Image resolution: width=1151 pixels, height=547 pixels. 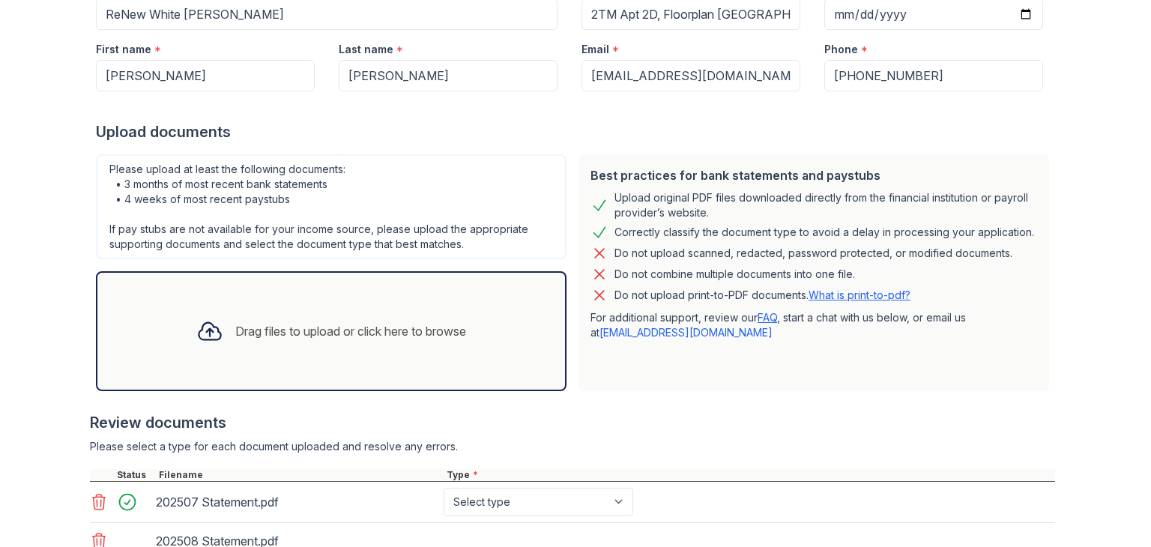 What do you see at coordinates (841, 49) in the screenshot?
I see `label: Phone` at bounding box center [841, 49].